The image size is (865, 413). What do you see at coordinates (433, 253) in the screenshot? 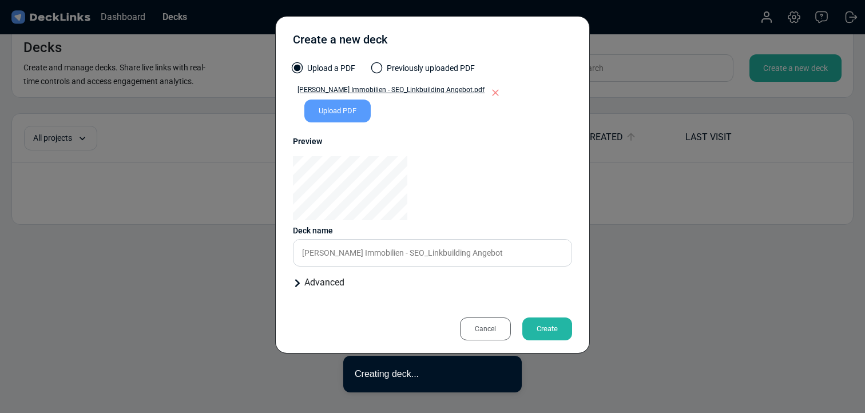
I see `input: Enter a name` at bounding box center [433, 253].